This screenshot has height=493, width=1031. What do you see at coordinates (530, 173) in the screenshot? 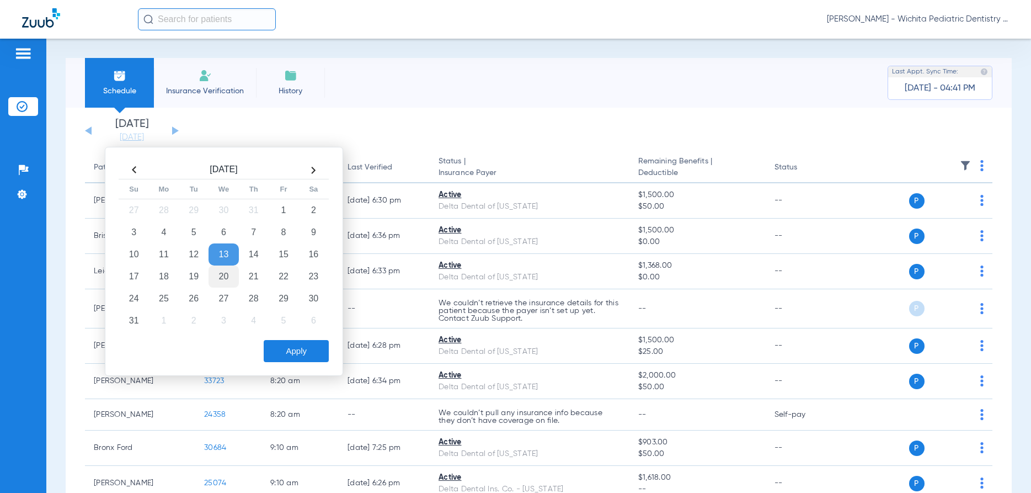
I see `span: Insurance Payer` at bounding box center [530, 173].